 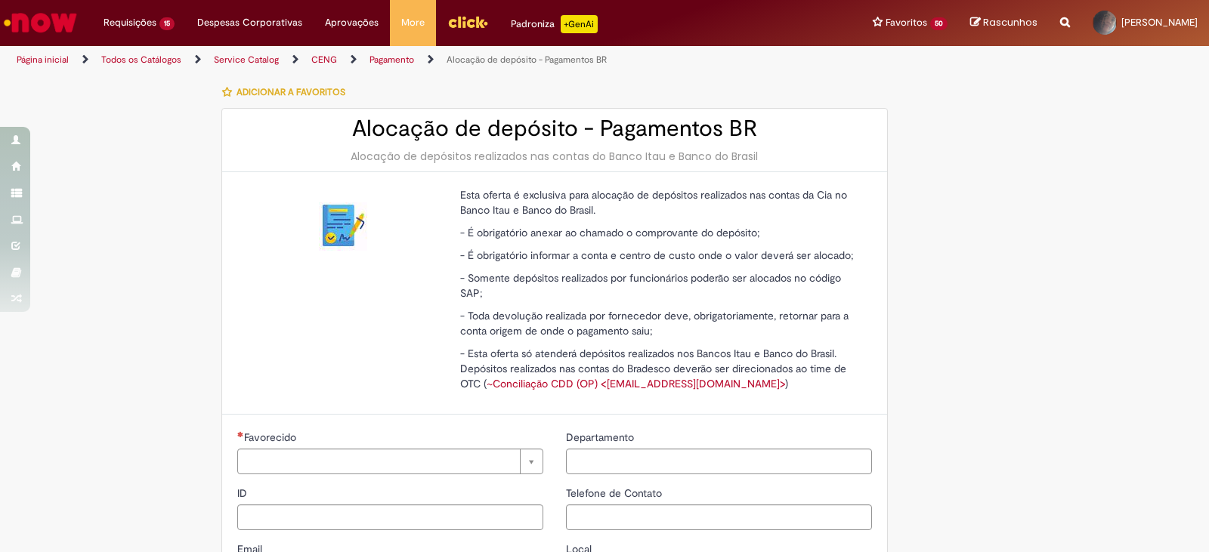 What do you see at coordinates (660, 255) in the screenshot?
I see `p: - É obrigatório informar a conta e centro de custo onde o valor deverá ser alocado;` at bounding box center [660, 255].